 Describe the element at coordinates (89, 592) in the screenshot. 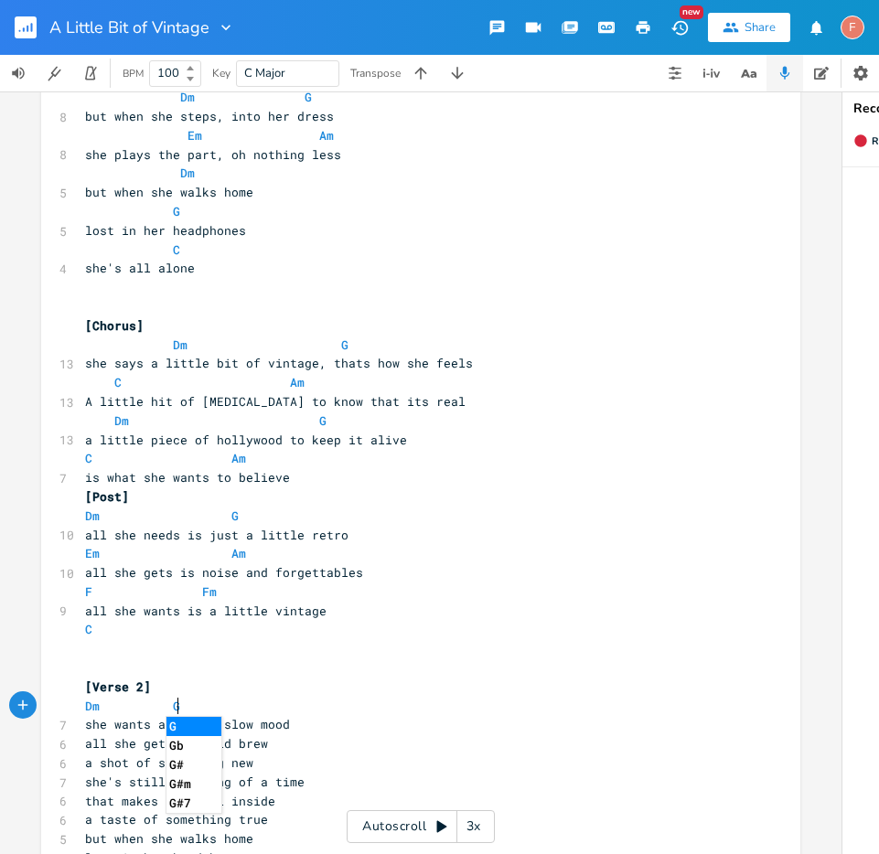

I see `span: F` at that location.